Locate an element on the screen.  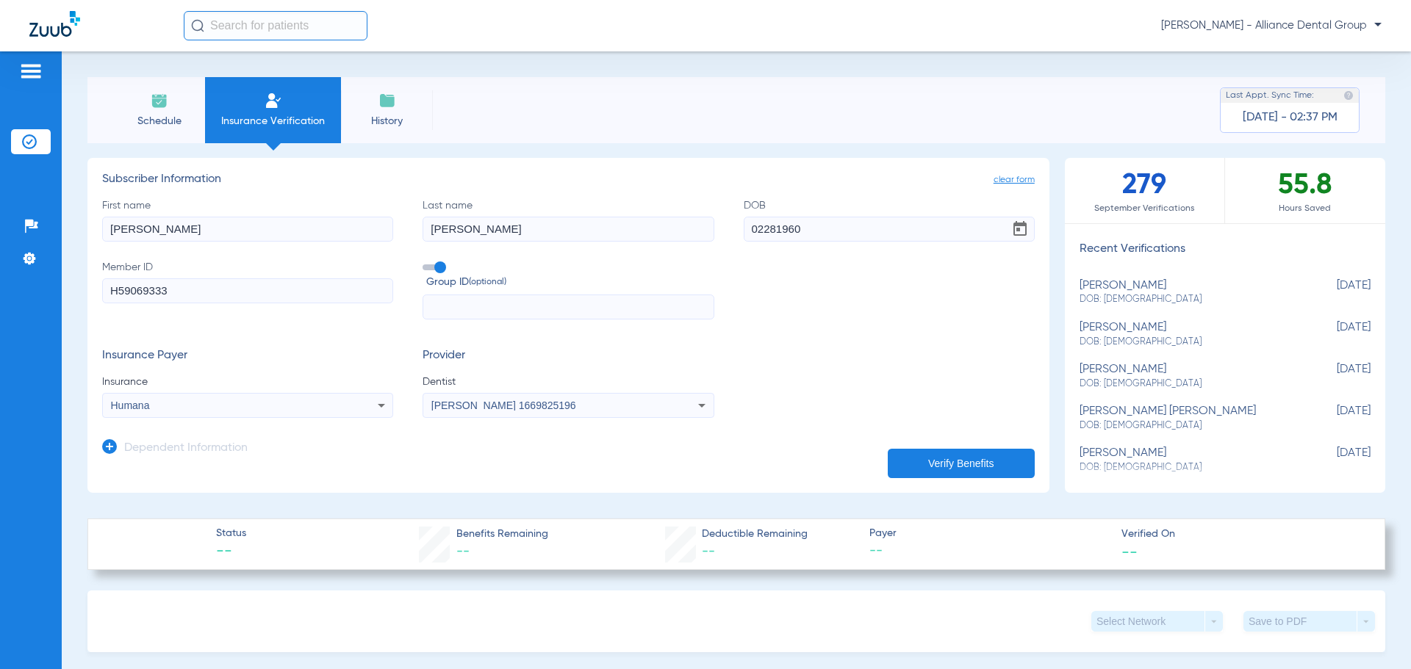
button: Open calendar is located at coordinates (1020, 229).